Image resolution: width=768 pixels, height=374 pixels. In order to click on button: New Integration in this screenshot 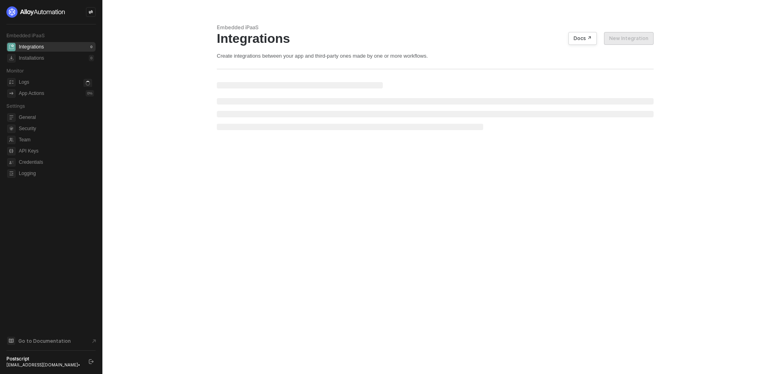, I will do `click(629, 38)`.